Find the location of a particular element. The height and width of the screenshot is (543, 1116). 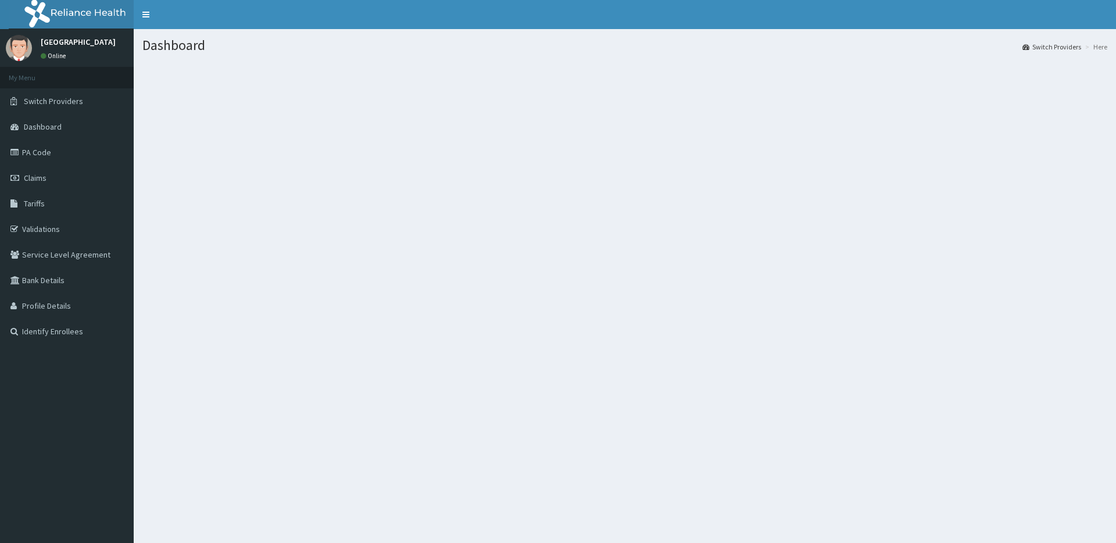

span: Switch Providers is located at coordinates (53, 101).